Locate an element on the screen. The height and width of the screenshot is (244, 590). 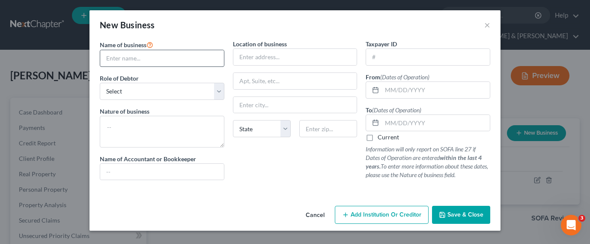
span: Business is located at coordinates (138, 25).